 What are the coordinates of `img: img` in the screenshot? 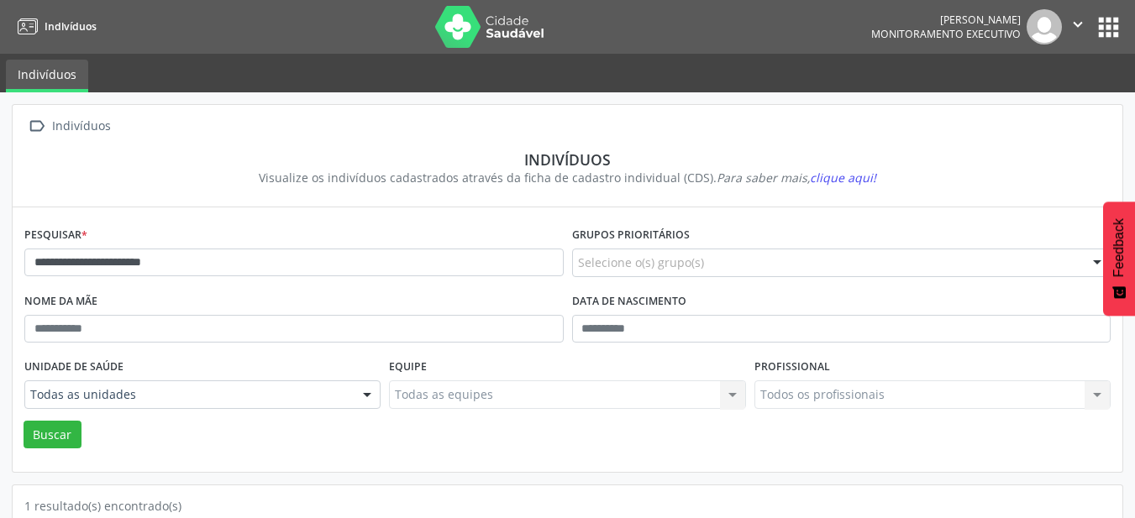 It's located at (1044, 27).